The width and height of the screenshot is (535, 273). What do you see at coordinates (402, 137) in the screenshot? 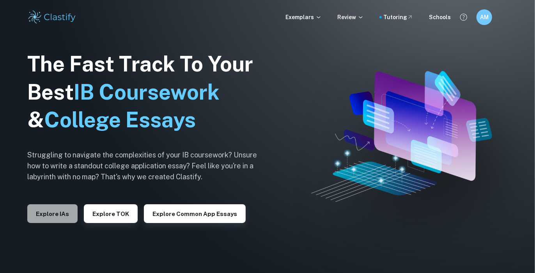
I see `img: Clastify hero` at bounding box center [402, 137].